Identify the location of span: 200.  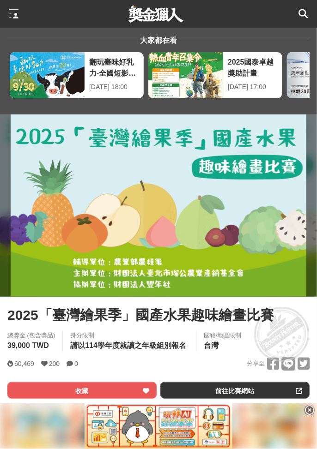
(54, 364).